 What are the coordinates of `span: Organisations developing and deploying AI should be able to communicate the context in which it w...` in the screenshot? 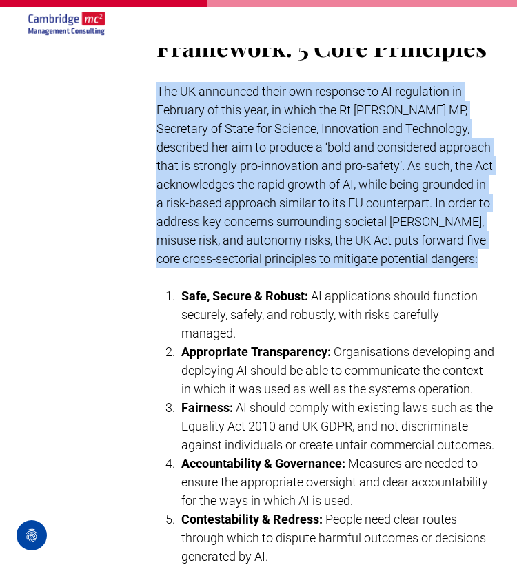 It's located at (338, 370).